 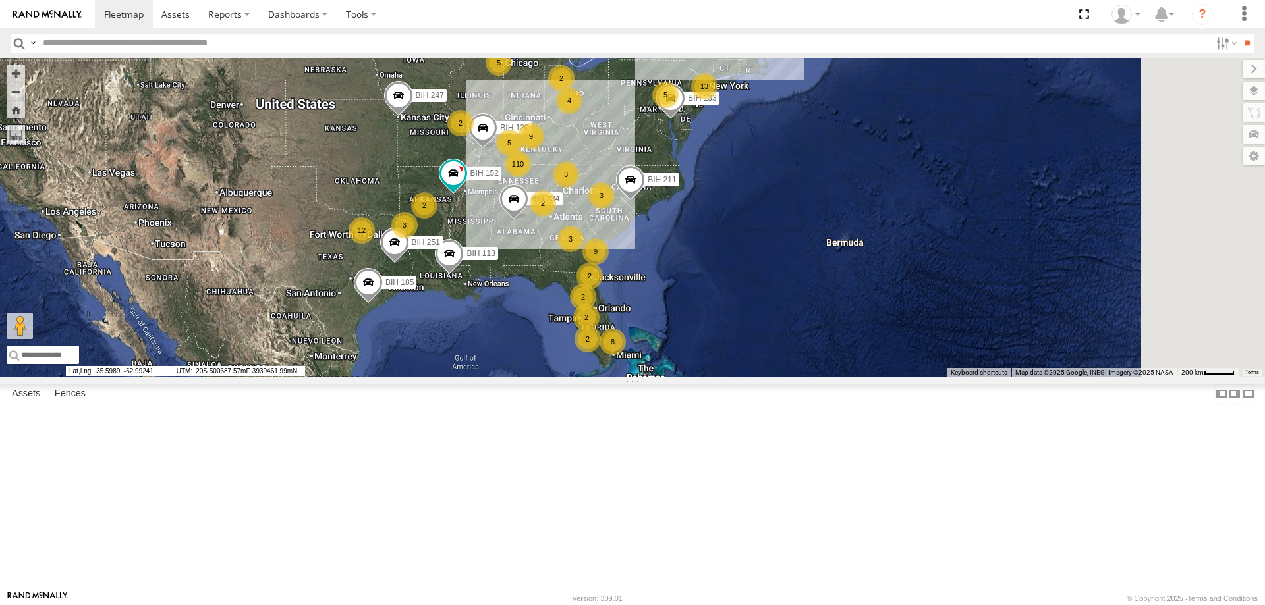 What do you see at coordinates (1094, 372) in the screenshot?
I see `span: Map data ©2025 Google, INEGI Imagery ©2025 NASA` at bounding box center [1094, 372].